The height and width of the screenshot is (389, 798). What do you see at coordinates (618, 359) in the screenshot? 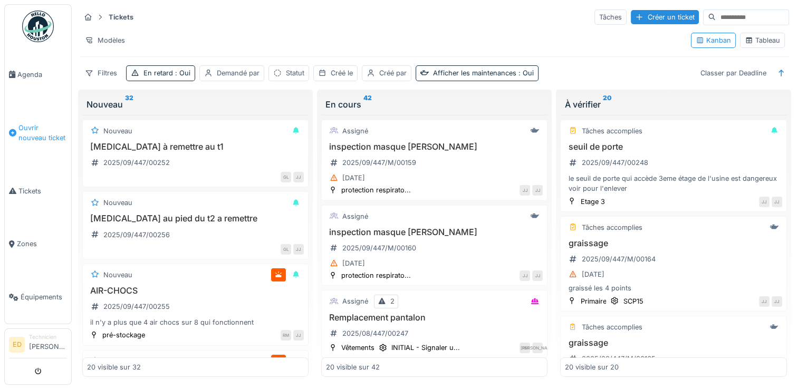
I see `div: 2025/08/447/M/00165` at bounding box center [618, 359].